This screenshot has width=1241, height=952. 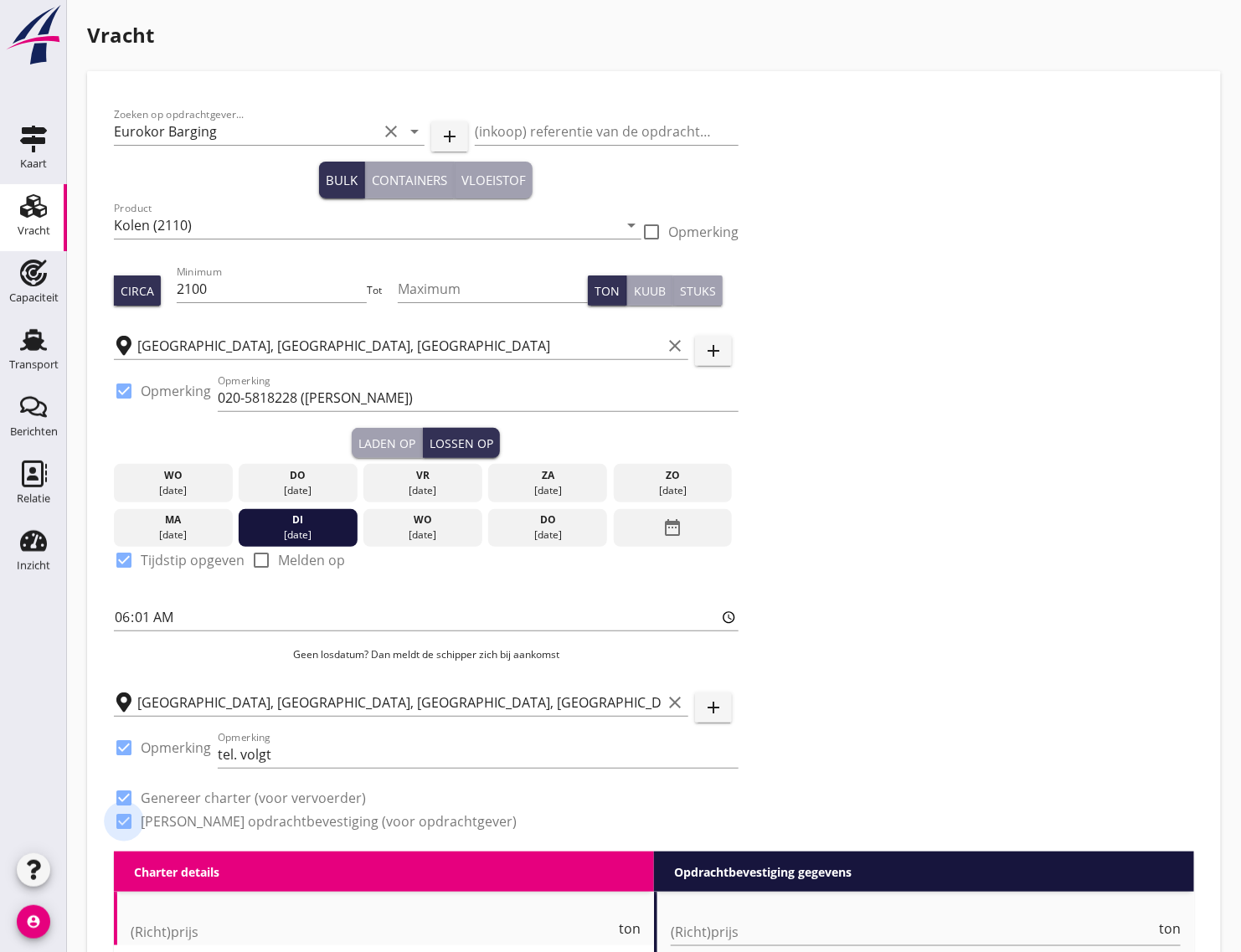 What do you see at coordinates (607, 291) in the screenshot?
I see `div: Ton` at bounding box center [607, 291].